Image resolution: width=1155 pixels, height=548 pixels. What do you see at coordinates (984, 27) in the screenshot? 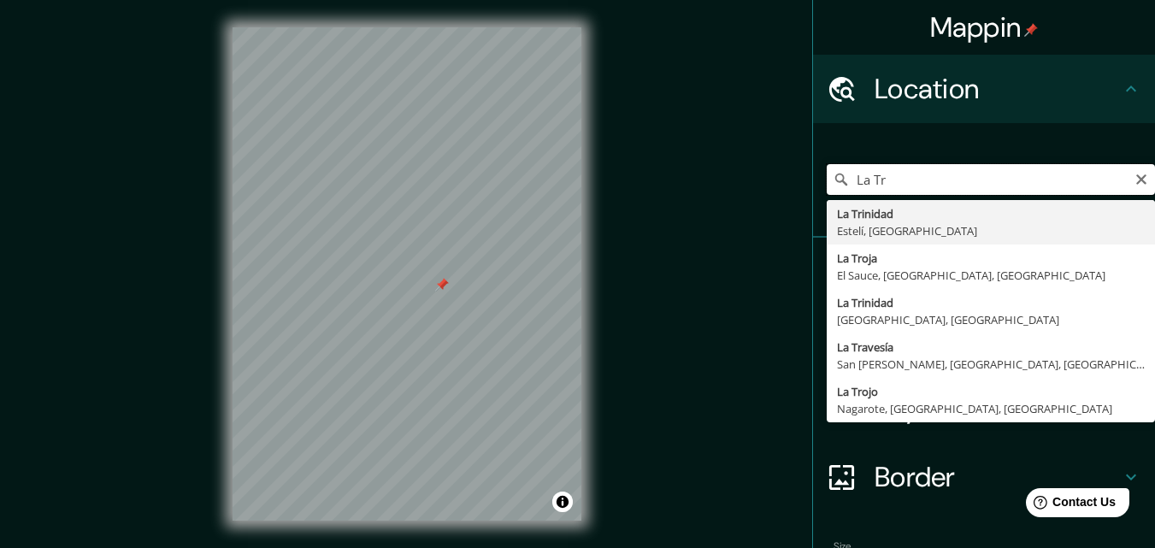
I see `h4: Mappin` at bounding box center [984, 27].